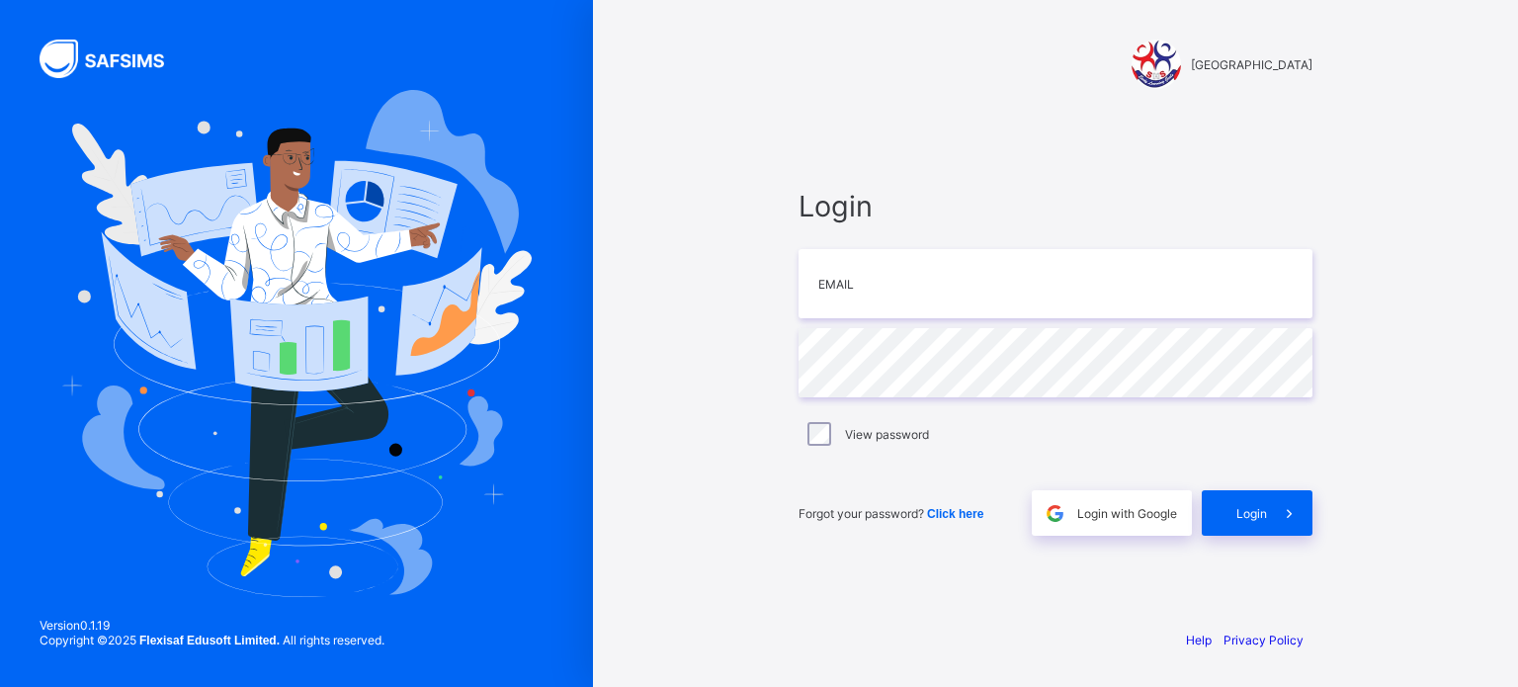 This screenshot has width=1518, height=687. Describe the element at coordinates (1263, 640) in the screenshot. I see `a: Privacy Policy` at that location.